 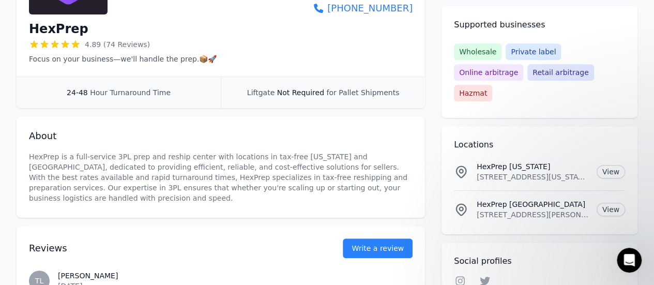 I want to click on span: Hour Turnaround Time, so click(x=130, y=93).